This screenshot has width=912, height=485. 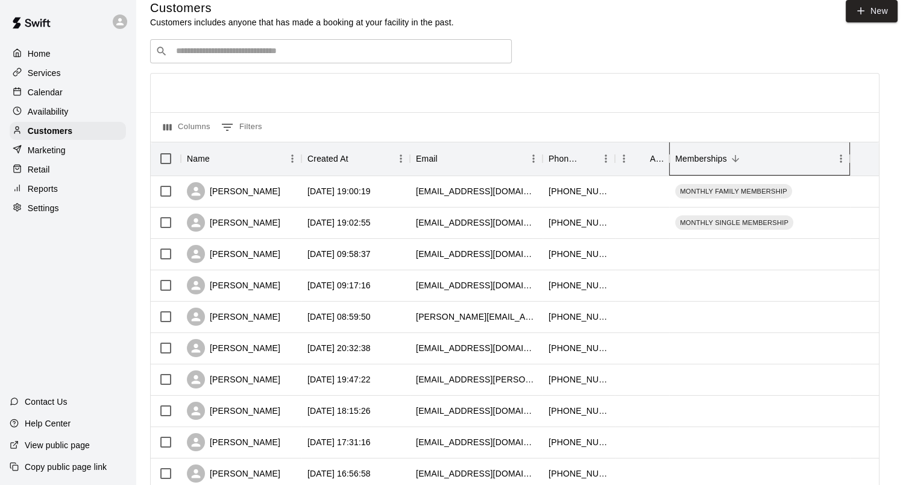 I want to click on p: Availability, so click(x=48, y=112).